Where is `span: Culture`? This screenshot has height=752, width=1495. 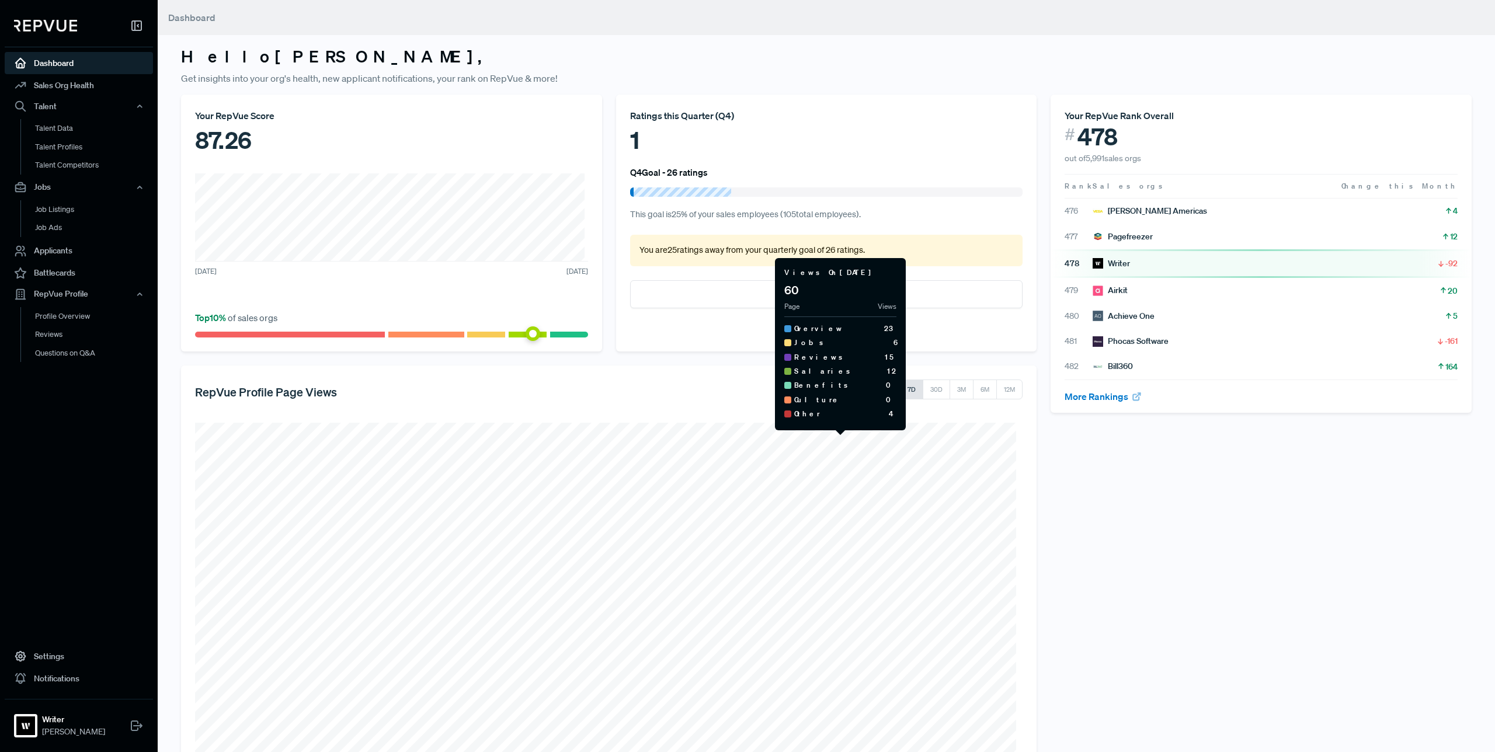 span: Culture is located at coordinates (817, 400).